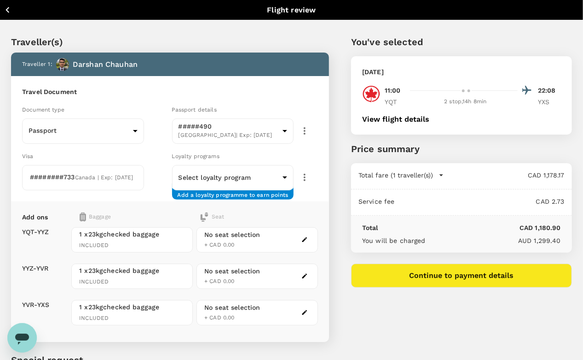  Describe the element at coordinates (396, 102) in the screenshot. I see `p: YQT` at that location.